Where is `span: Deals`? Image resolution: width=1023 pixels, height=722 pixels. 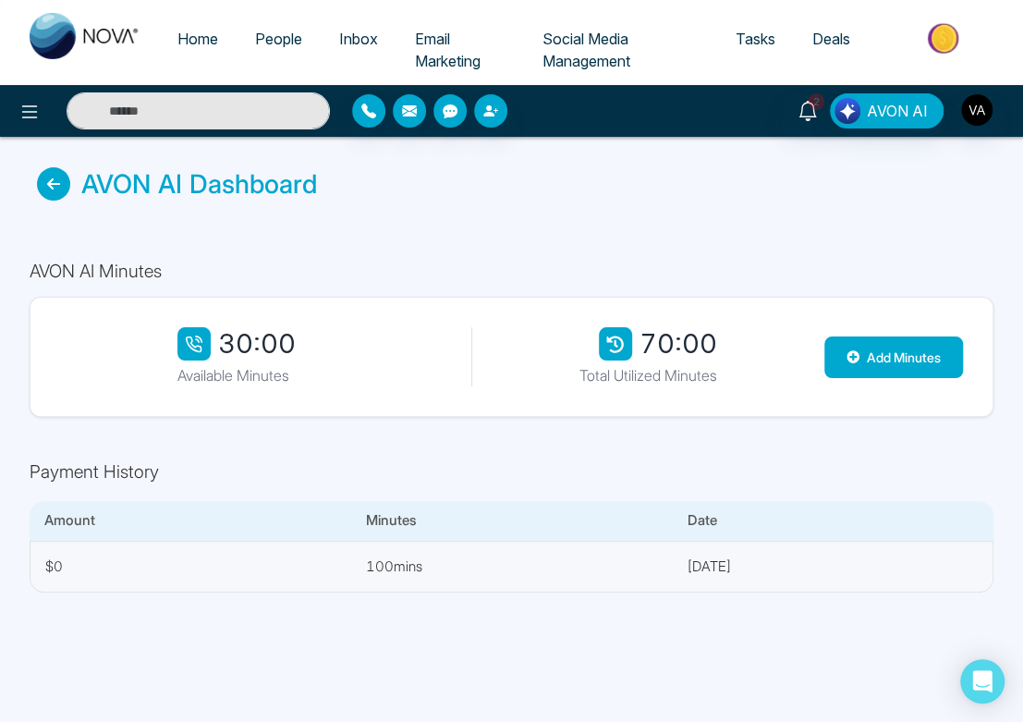
span: Deals is located at coordinates (831, 39).